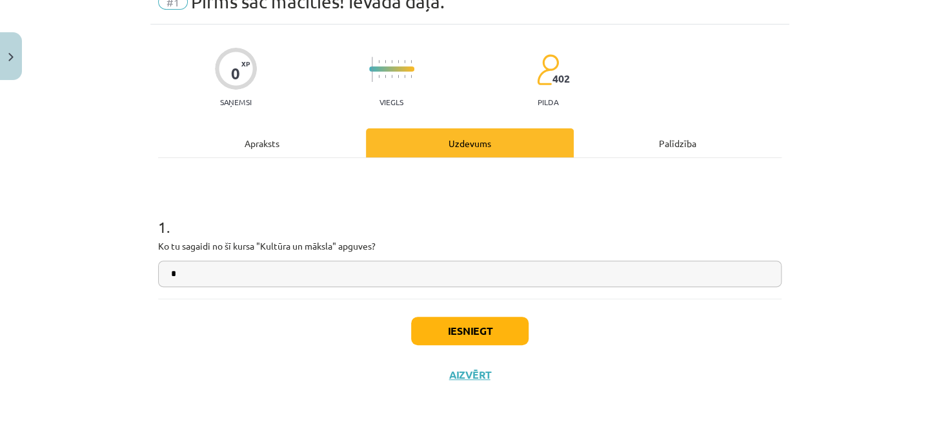 This screenshot has height=429, width=939. What do you see at coordinates (372, 69) in the screenshot?
I see `img: icon-long-line-d9ea69661e0d244f92f715978eff75569469978d946b2353a9bb055b3ed8787d.svg` at bounding box center [372, 69].